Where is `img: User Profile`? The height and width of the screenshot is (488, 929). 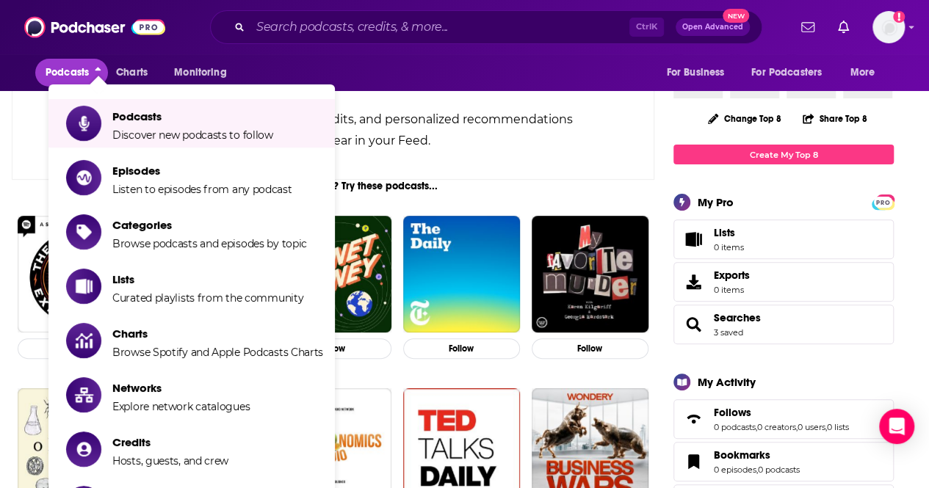 img: User Profile is located at coordinates (889, 27).